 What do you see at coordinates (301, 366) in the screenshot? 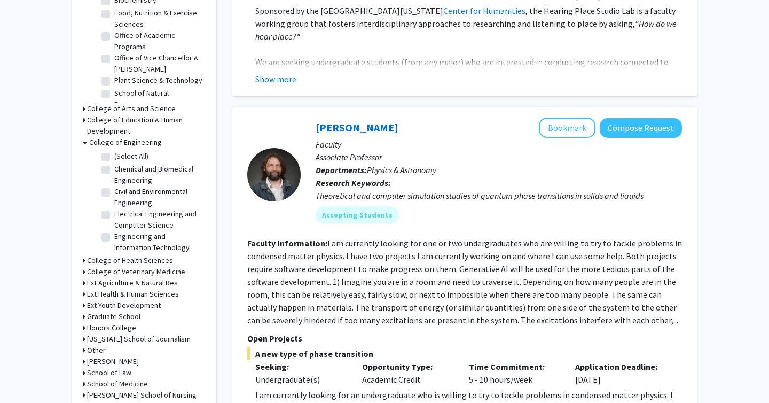
I see `p: Seeking:` at bounding box center [301, 366].